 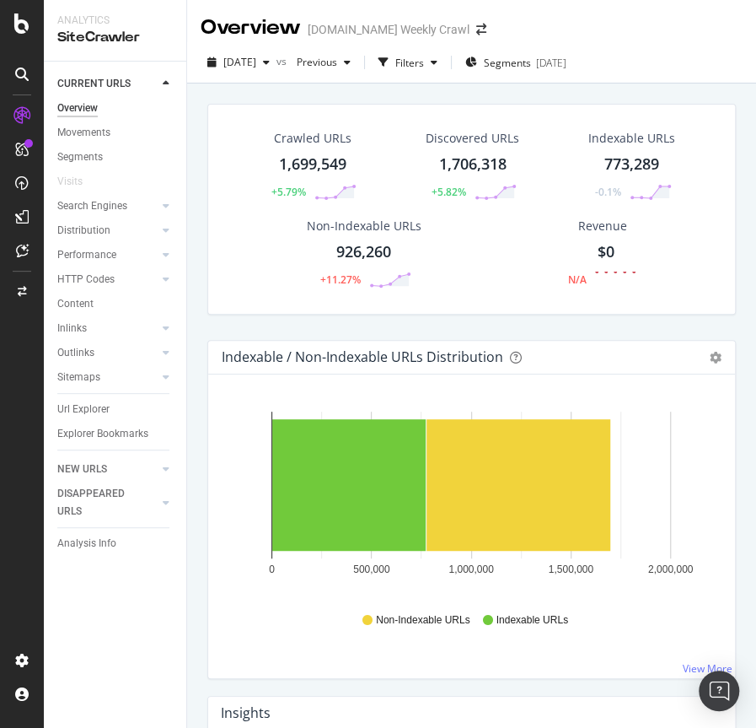 I want to click on a: NEW URLS, so click(x=107, y=469).